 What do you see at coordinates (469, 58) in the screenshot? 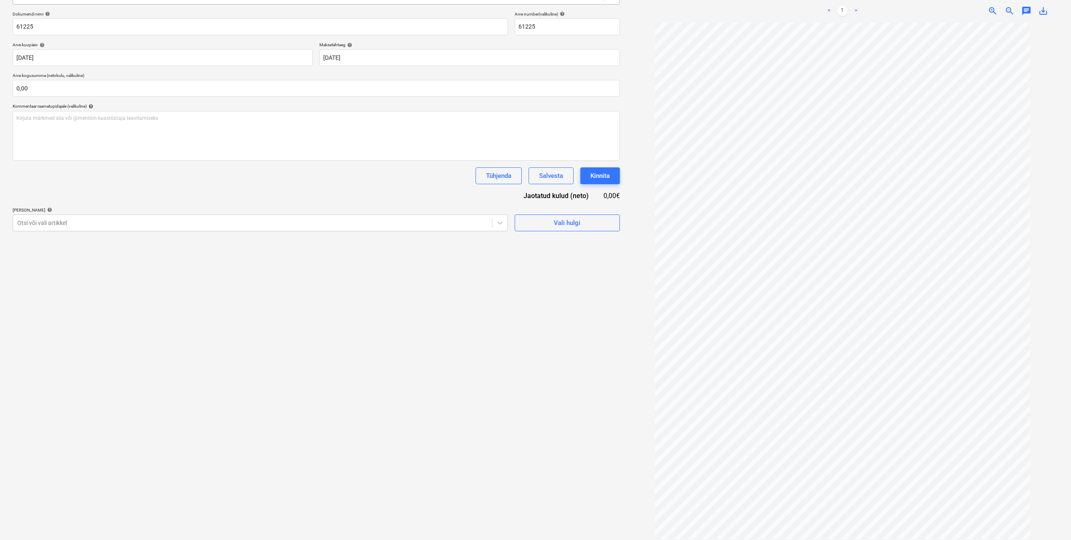
I see `input: Tähtaega pole määratud` at bounding box center [469, 58].